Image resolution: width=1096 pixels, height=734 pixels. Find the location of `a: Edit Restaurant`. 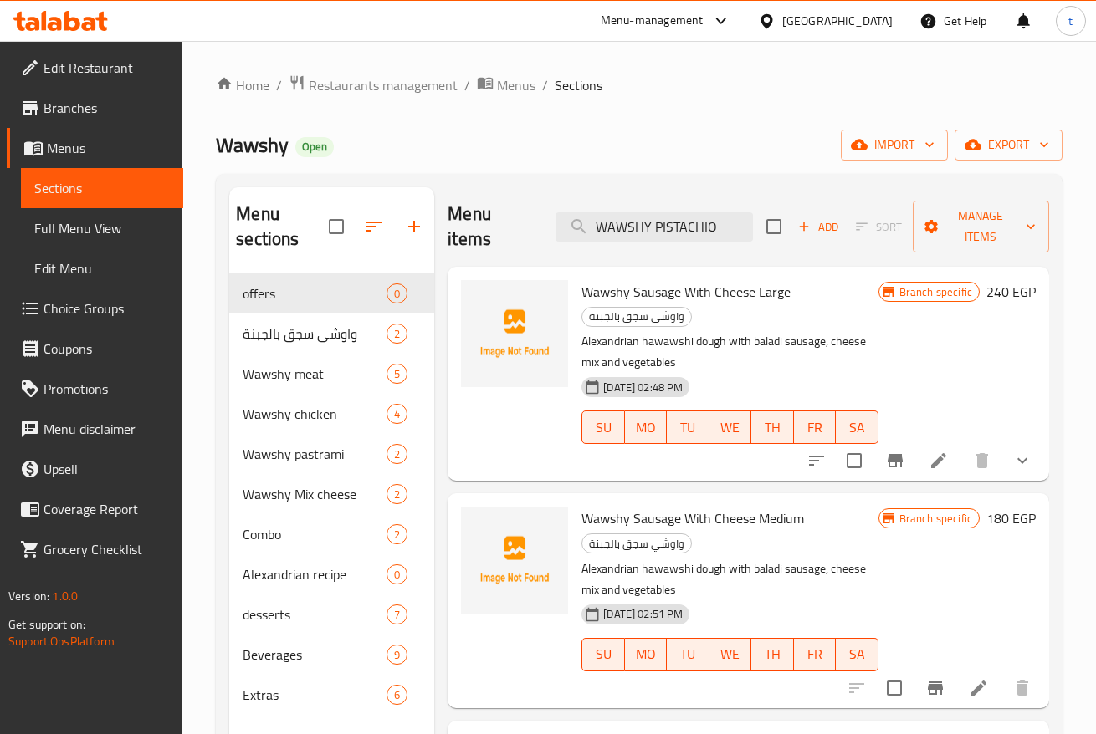

a: Edit Restaurant is located at coordinates (95, 68).